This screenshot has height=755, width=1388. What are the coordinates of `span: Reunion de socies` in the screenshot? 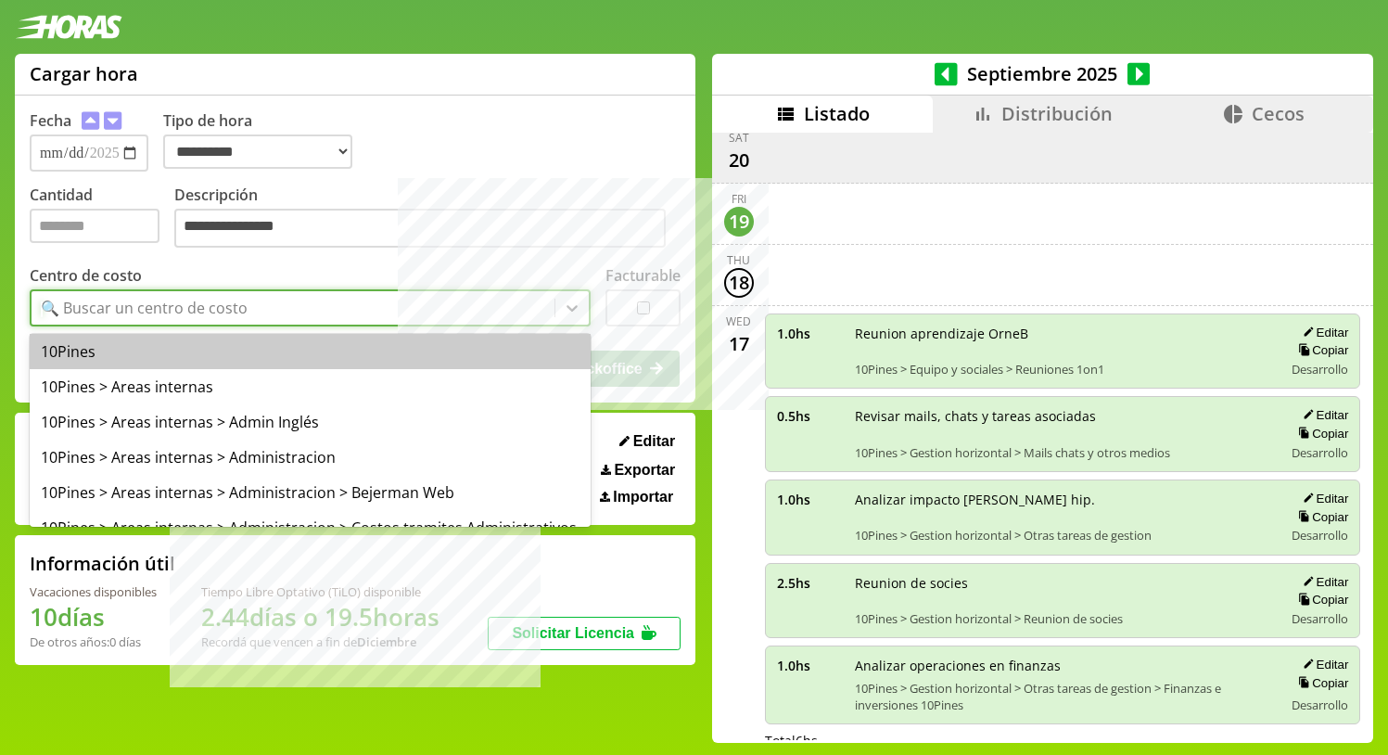 It's located at (1062, 582).